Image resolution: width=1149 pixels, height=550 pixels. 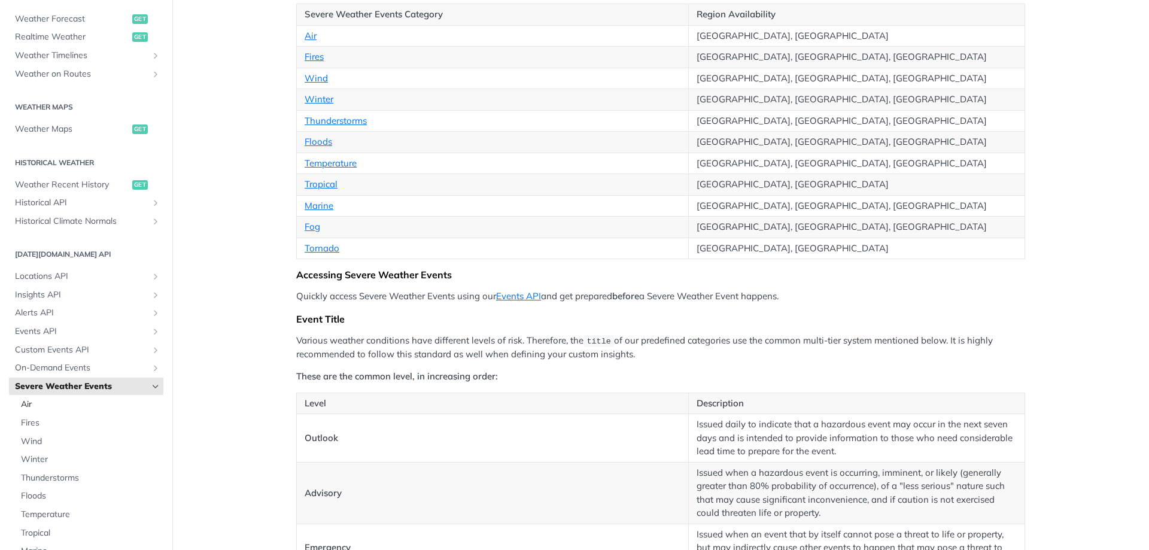 I want to click on a: Events API, so click(x=518, y=296).